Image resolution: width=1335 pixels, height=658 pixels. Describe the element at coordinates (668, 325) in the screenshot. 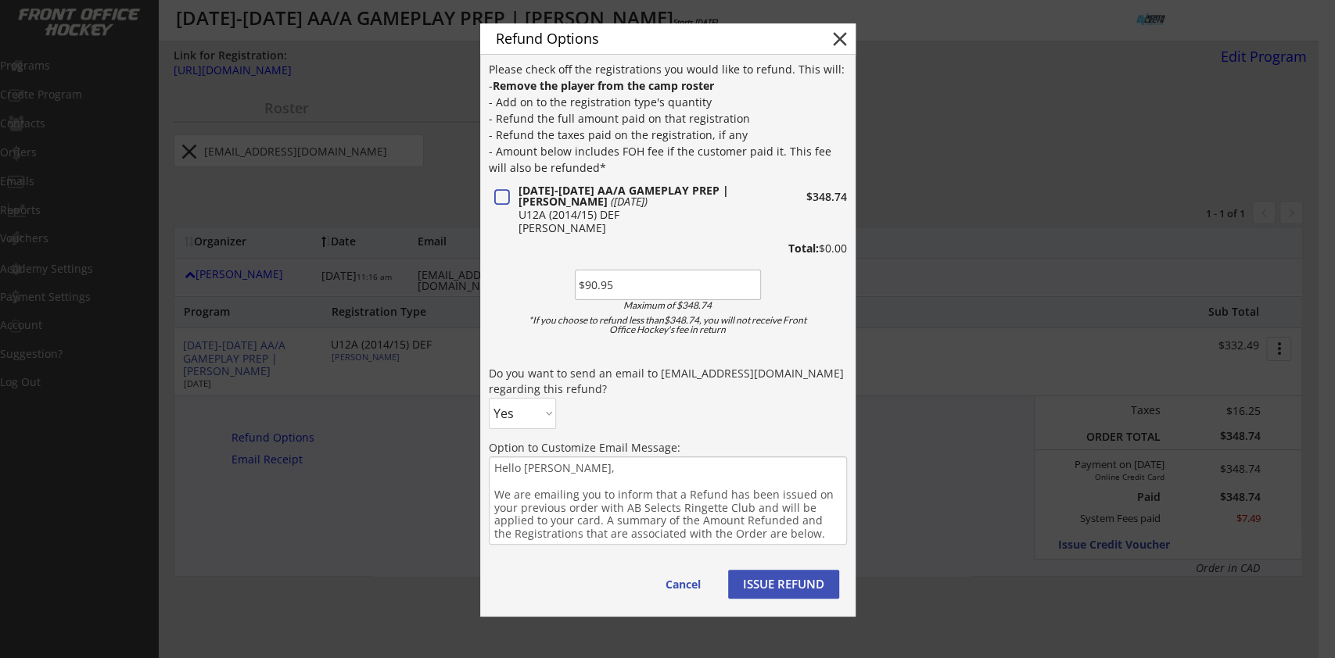

I see `div: *If you choose to refund less than$348.74, you will not receive Front Office Hockey's fee in return` at that location.